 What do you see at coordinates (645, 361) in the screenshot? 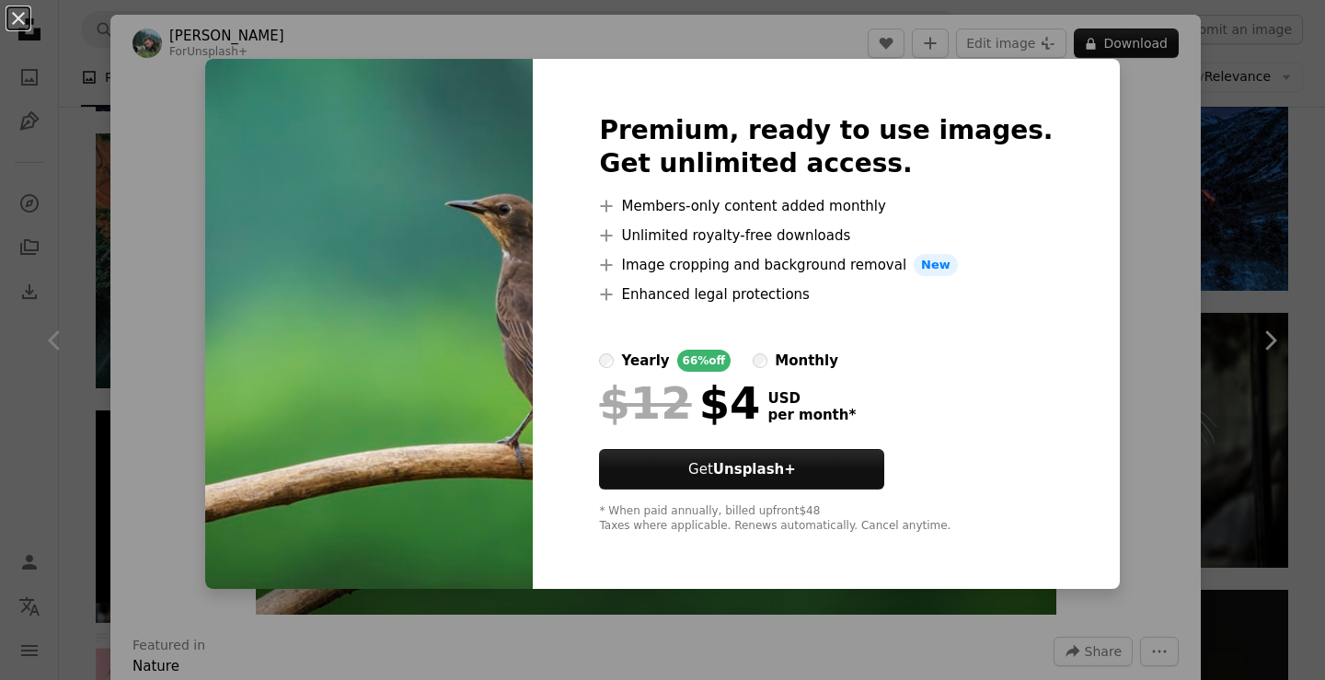
I see `div: yearly` at bounding box center [645, 361].